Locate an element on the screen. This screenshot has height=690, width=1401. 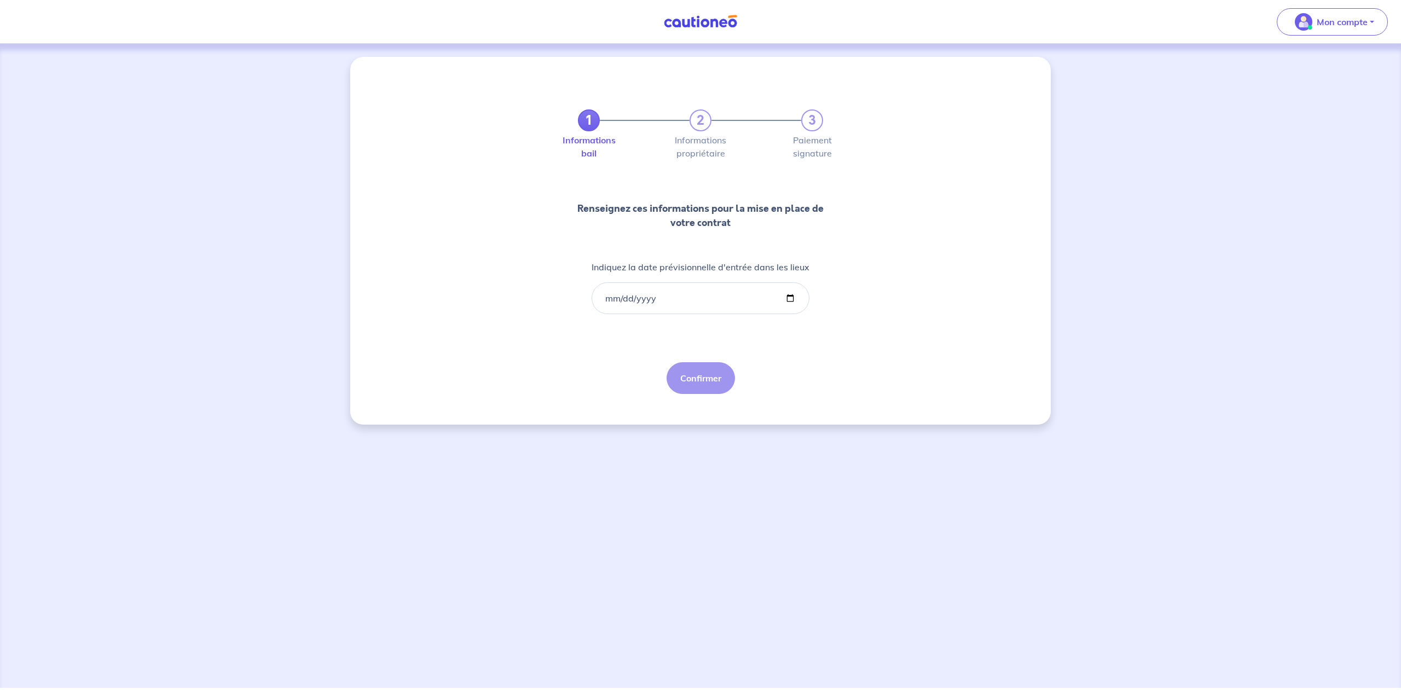
p: Indiquez la date prévisionnelle d'entrée dans les lieux is located at coordinates (700, 267).